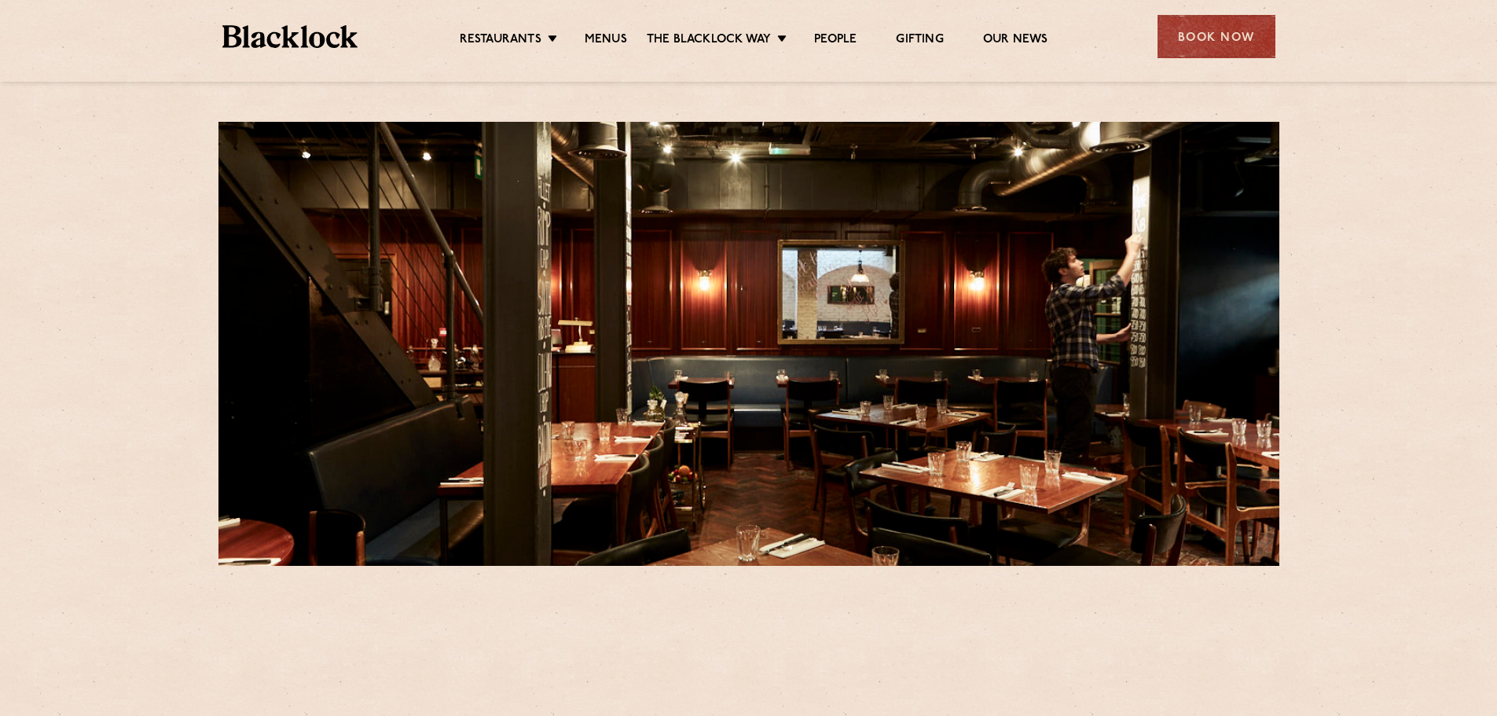 This screenshot has height=716, width=1497. I want to click on a: People, so click(835, 41).